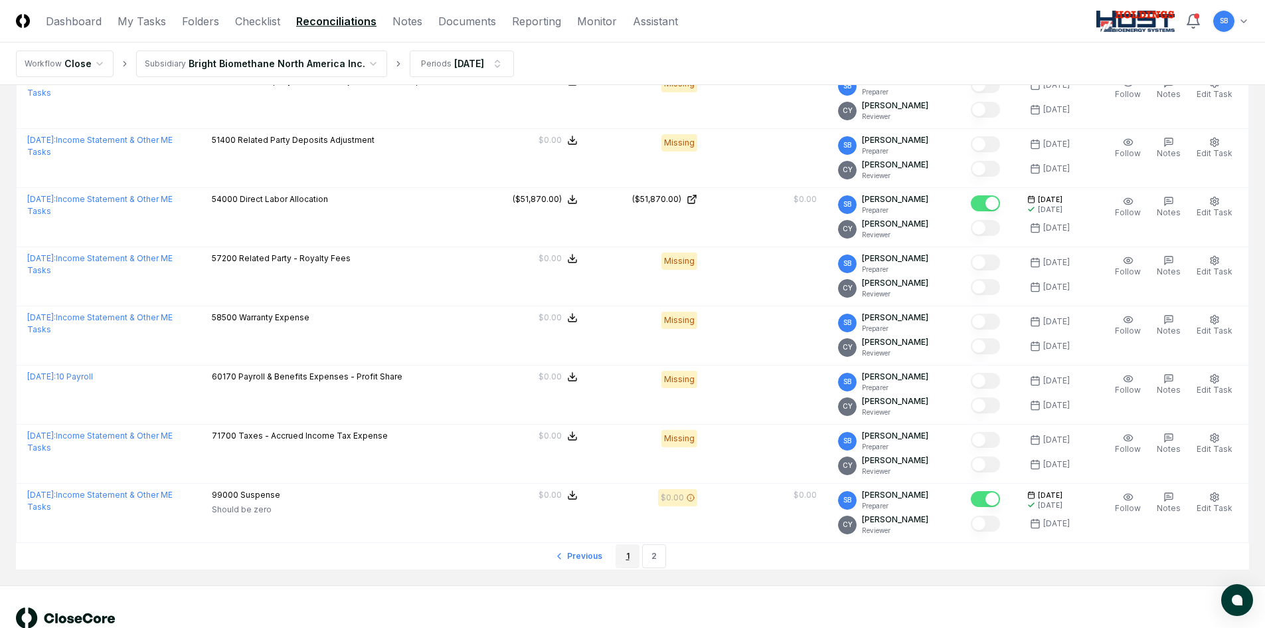  Describe the element at coordinates (201, 21) in the screenshot. I see `a: Folders` at that location.